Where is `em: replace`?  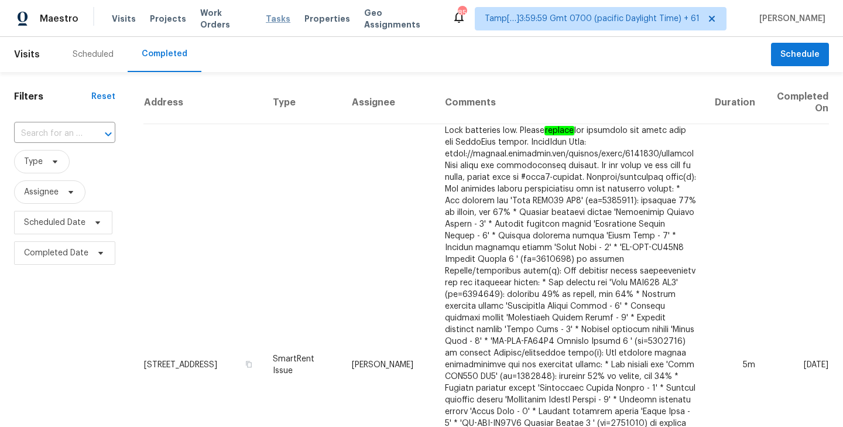 em: replace is located at coordinates (559, 131).